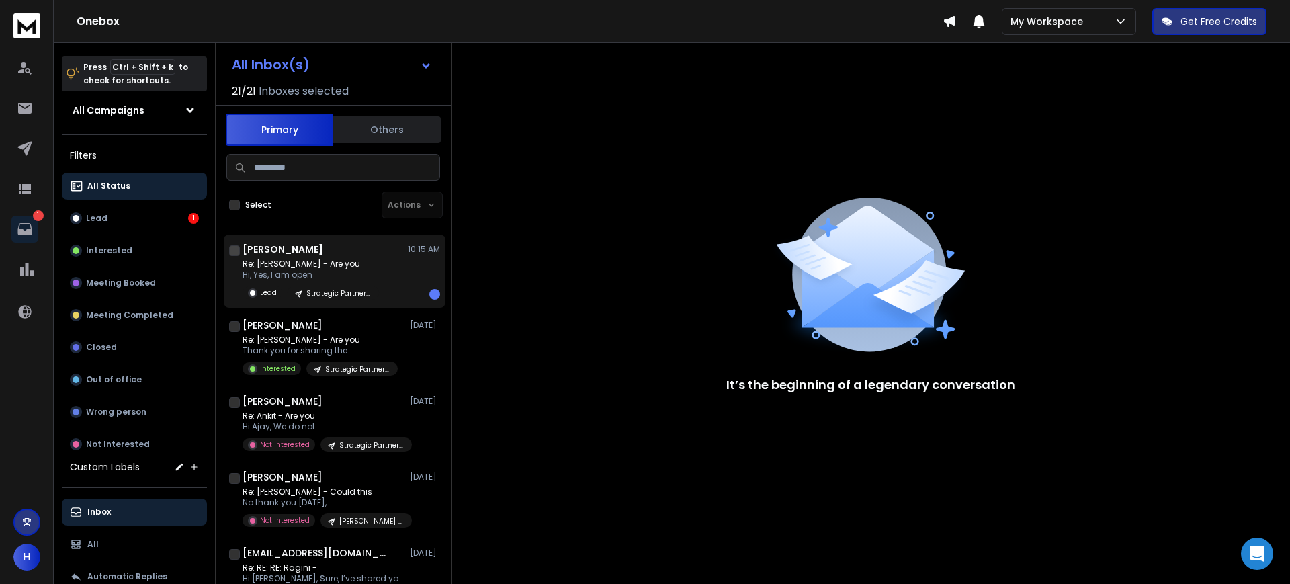 The width and height of the screenshot is (1290, 584). What do you see at coordinates (323, 416) in the screenshot?
I see `p: Re: Ankit - Are you` at bounding box center [323, 416].